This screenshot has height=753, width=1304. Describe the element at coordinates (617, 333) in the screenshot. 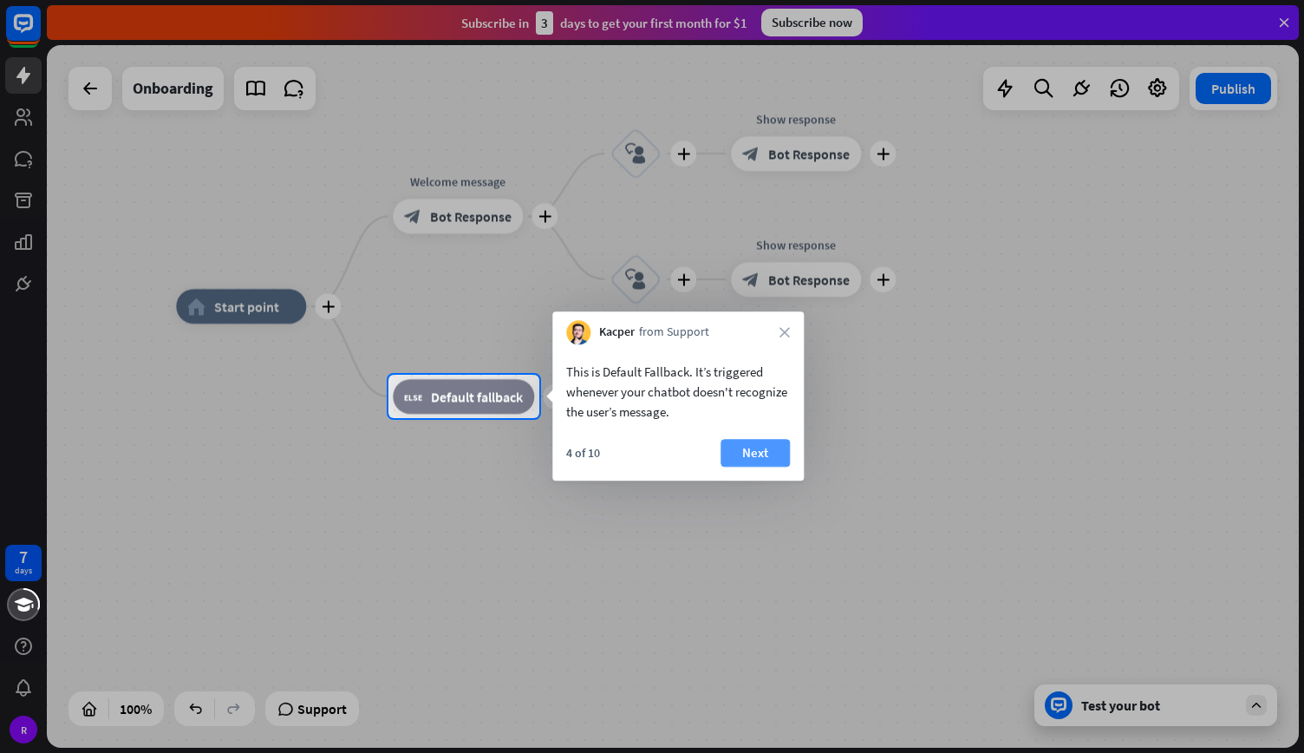

I see `span: Kacper` at that location.